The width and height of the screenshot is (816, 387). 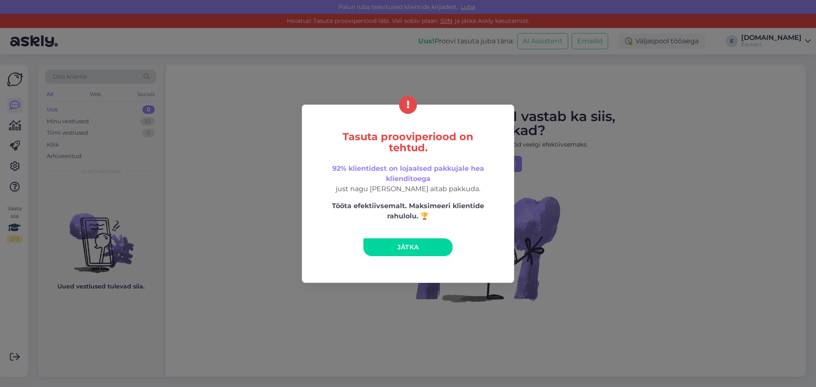 I want to click on p: Tööta efektiivsemalt. Maksimeeri klientide rahulolu. 🏆, so click(x=408, y=211).